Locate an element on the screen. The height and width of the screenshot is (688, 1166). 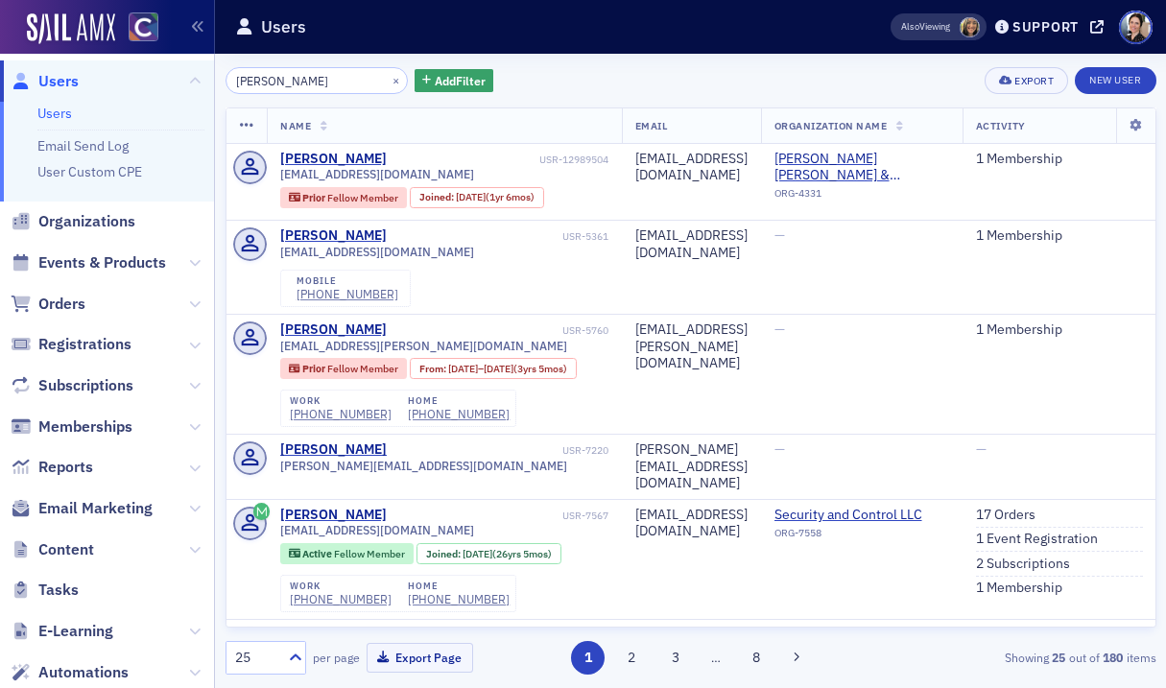
a: 1 Event Registration is located at coordinates (1036, 539).